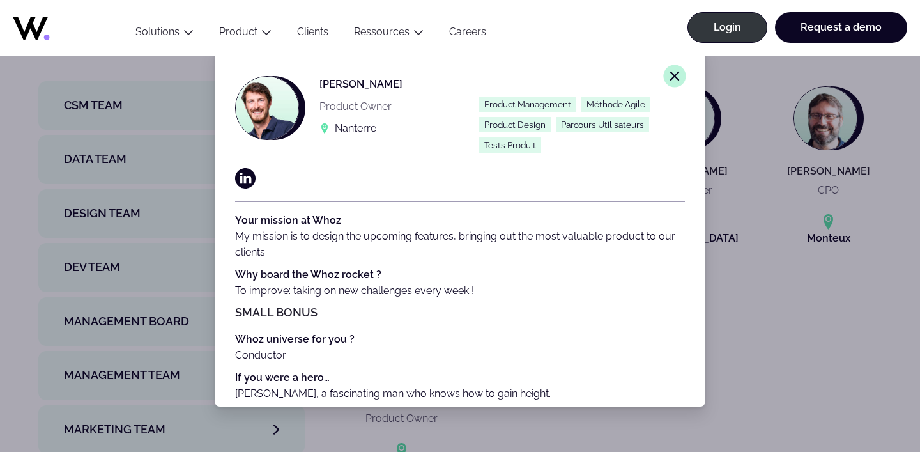  What do you see at coordinates (602, 125) in the screenshot?
I see `span: Parcours Utilisateurs` at bounding box center [602, 125].